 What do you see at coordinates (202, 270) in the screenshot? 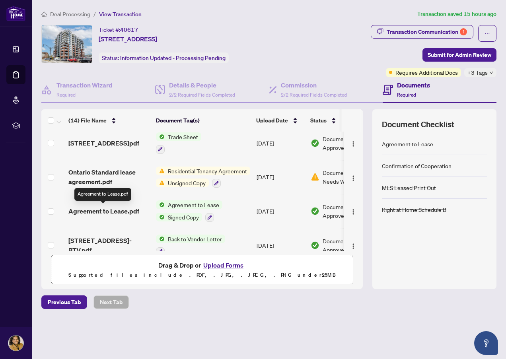
I see `span: Drag & Drop orUpload FormsSupported files include .PDF, .JPG, .JPEG, .PNG under25MB` at bounding box center [202, 270].